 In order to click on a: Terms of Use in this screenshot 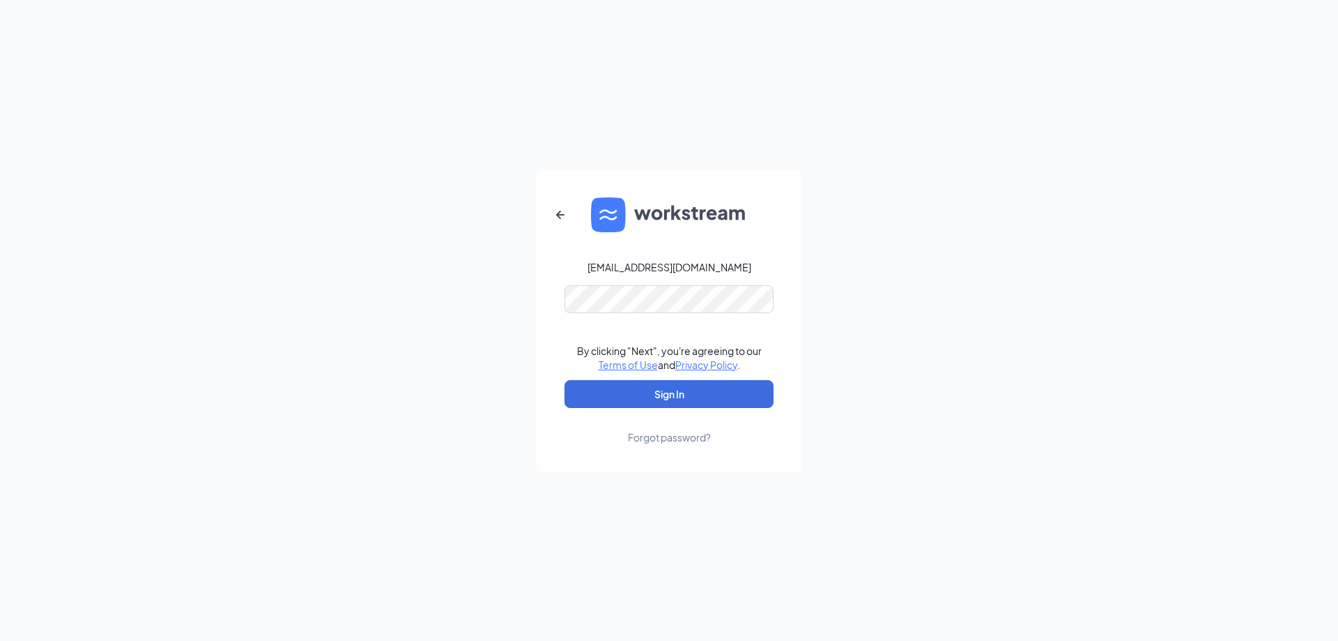, I will do `click(628, 365)`.